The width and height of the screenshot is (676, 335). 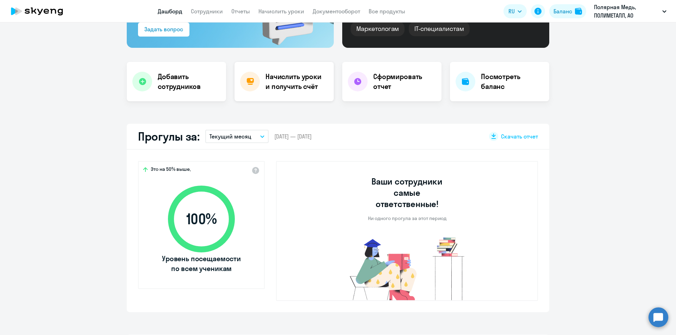 I want to click on div: Задать вопрос, so click(x=164, y=29).